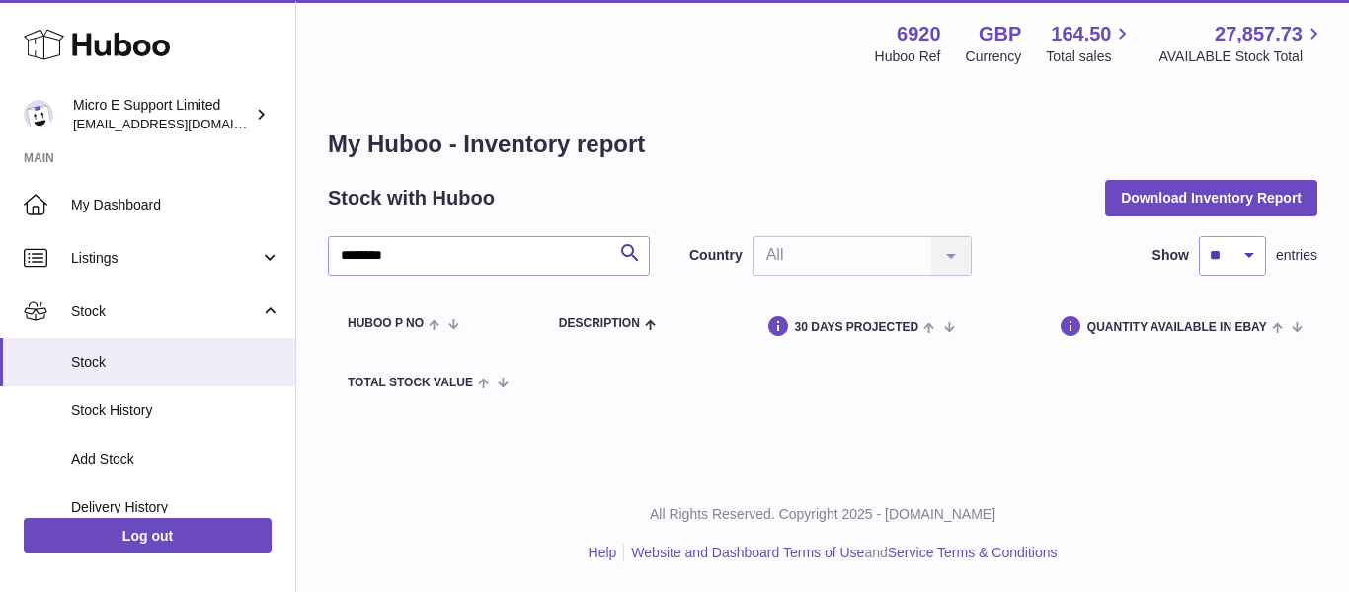 The width and height of the screenshot is (1349, 592). I want to click on h1: My Huboo - Inventory report, so click(823, 144).